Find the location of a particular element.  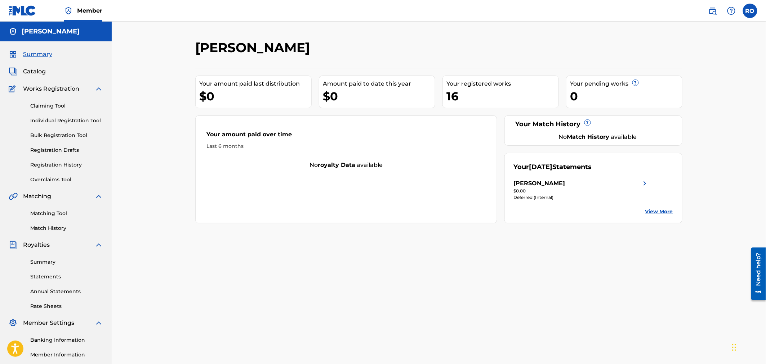

img: search is located at coordinates (712, 11).